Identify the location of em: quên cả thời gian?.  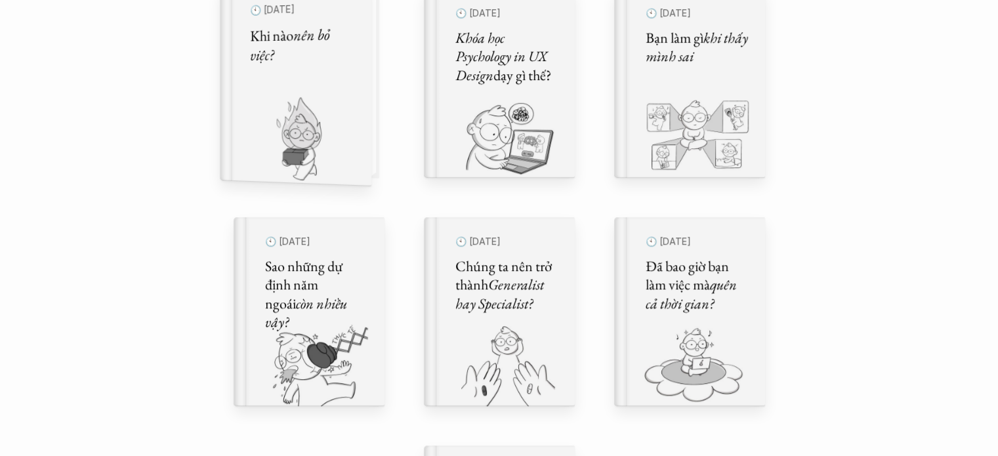
(692, 294).